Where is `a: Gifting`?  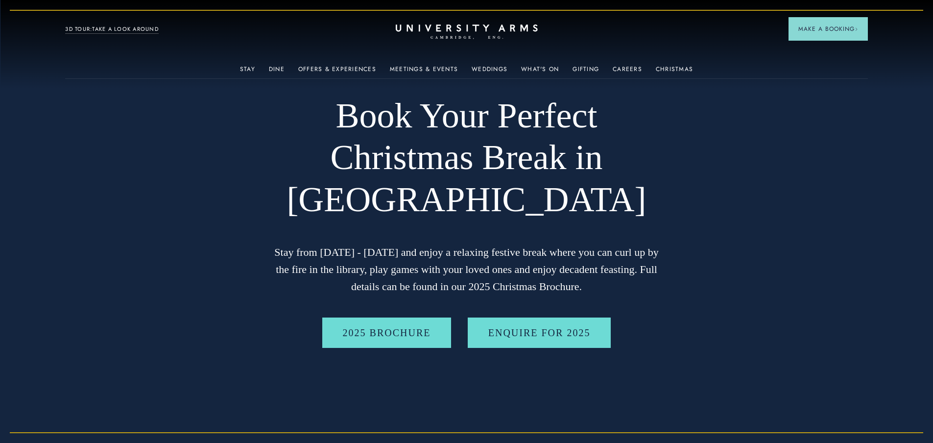 a: Gifting is located at coordinates (586, 72).